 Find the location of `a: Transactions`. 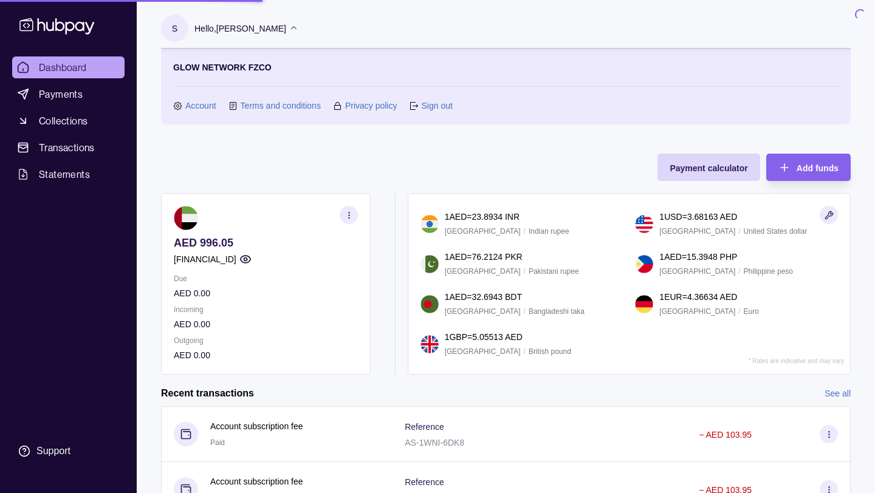

a: Transactions is located at coordinates (68, 148).